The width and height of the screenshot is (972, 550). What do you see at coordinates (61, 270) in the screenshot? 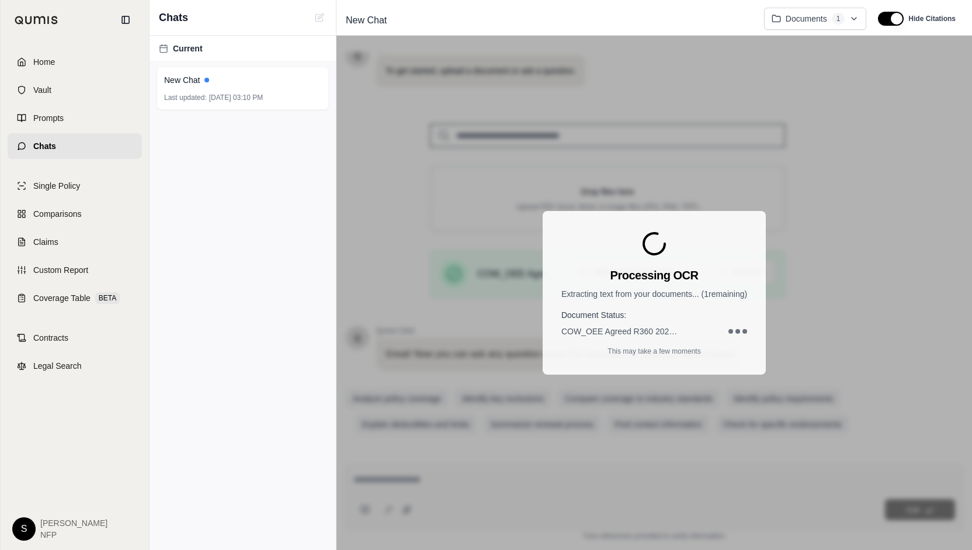
I see `span: Custom Report` at bounding box center [61, 270].